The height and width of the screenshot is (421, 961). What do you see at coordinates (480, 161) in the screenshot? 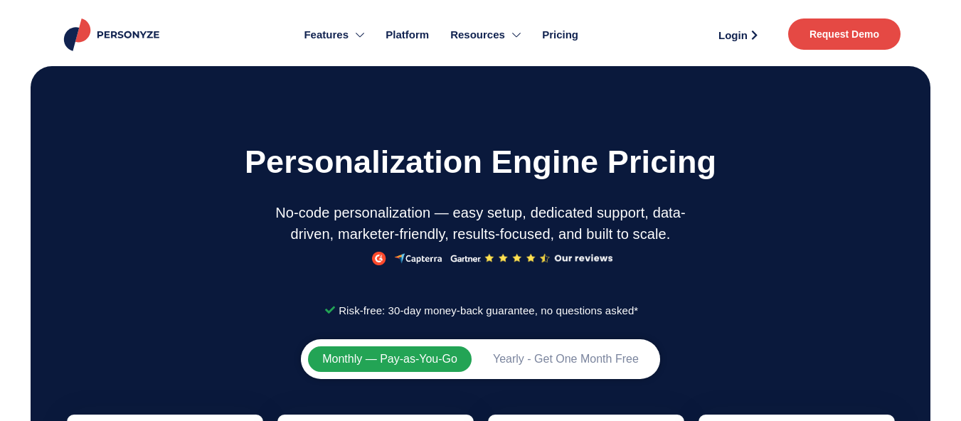
I see `h1: Personalization engine pricing` at bounding box center [480, 161].